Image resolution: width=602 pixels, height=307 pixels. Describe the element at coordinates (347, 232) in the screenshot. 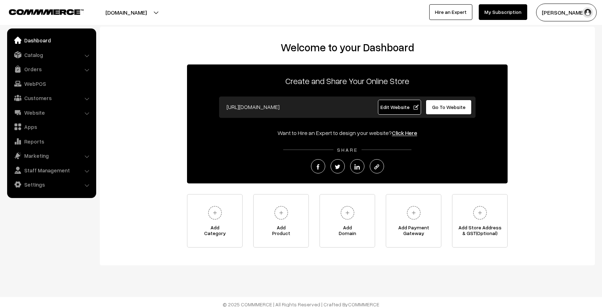

I see `span: Add Domain` at that location.